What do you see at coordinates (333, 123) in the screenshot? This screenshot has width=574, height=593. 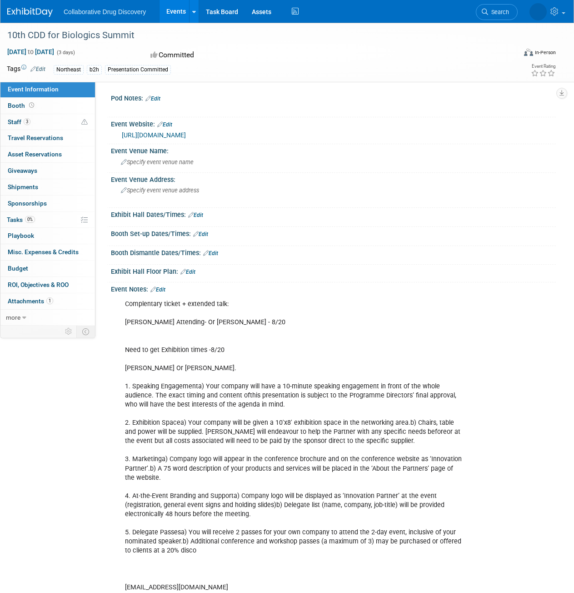 I see `div: Event Website:` at bounding box center [333, 123].